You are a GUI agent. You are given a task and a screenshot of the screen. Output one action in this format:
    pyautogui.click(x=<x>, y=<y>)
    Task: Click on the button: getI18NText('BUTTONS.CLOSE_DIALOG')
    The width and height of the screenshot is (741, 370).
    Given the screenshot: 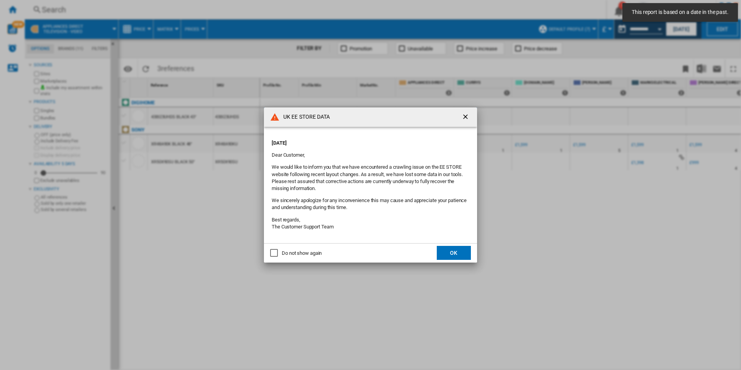 What is the action you would take?
    pyautogui.click(x=466, y=117)
    